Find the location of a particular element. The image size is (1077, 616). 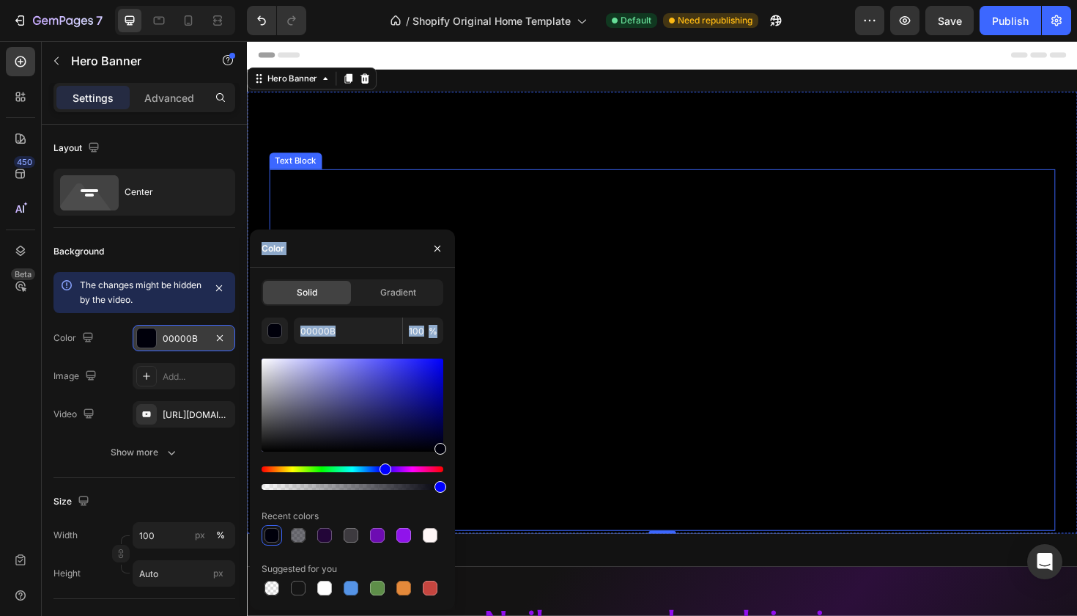

label: Width is located at coordinates (65, 535).